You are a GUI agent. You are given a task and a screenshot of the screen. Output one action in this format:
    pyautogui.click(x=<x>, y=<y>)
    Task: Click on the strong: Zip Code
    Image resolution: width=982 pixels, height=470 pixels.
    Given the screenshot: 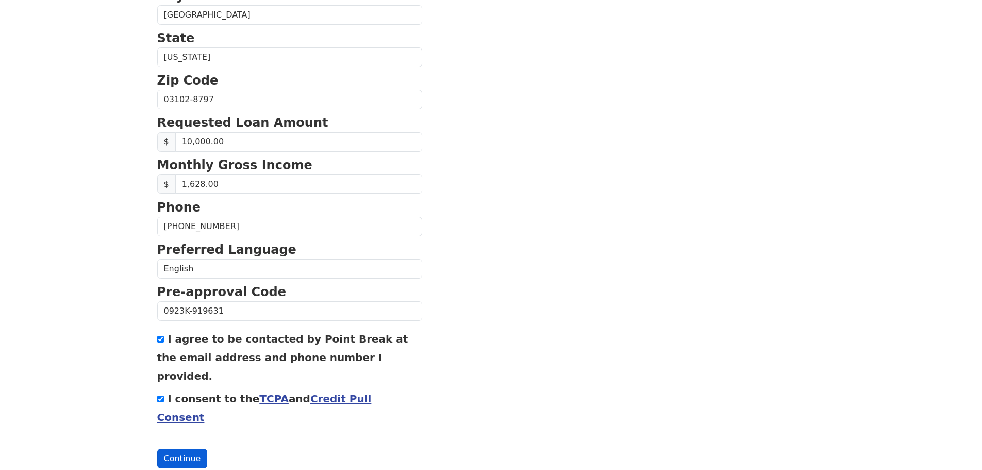 What is the action you would take?
    pyautogui.click(x=188, y=80)
    